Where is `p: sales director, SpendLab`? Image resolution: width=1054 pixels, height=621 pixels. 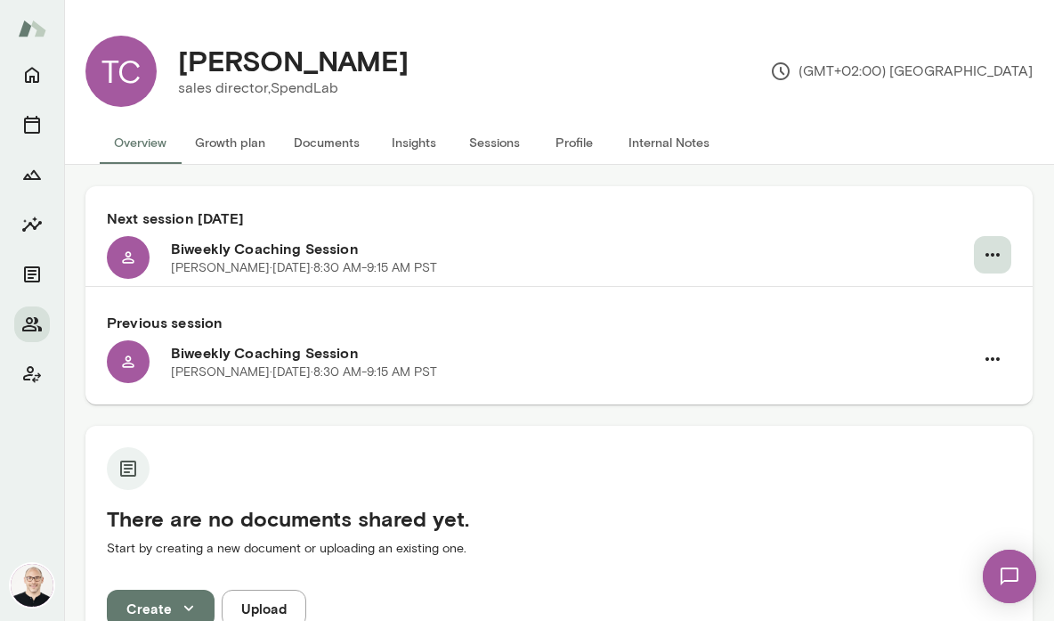
p: sales director, SpendLab is located at coordinates (293, 88).